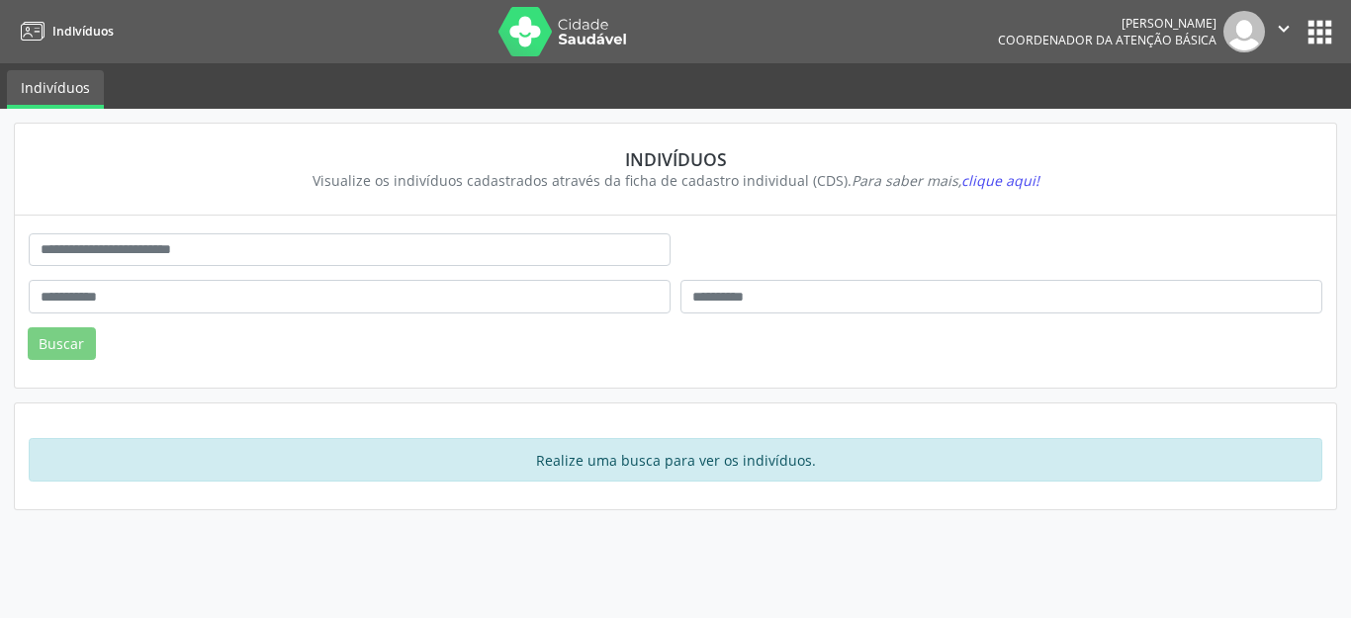 Image resolution: width=1351 pixels, height=618 pixels. What do you see at coordinates (1106, 40) in the screenshot?
I see `span: Coordenador da Atenção Básica` at bounding box center [1106, 40].